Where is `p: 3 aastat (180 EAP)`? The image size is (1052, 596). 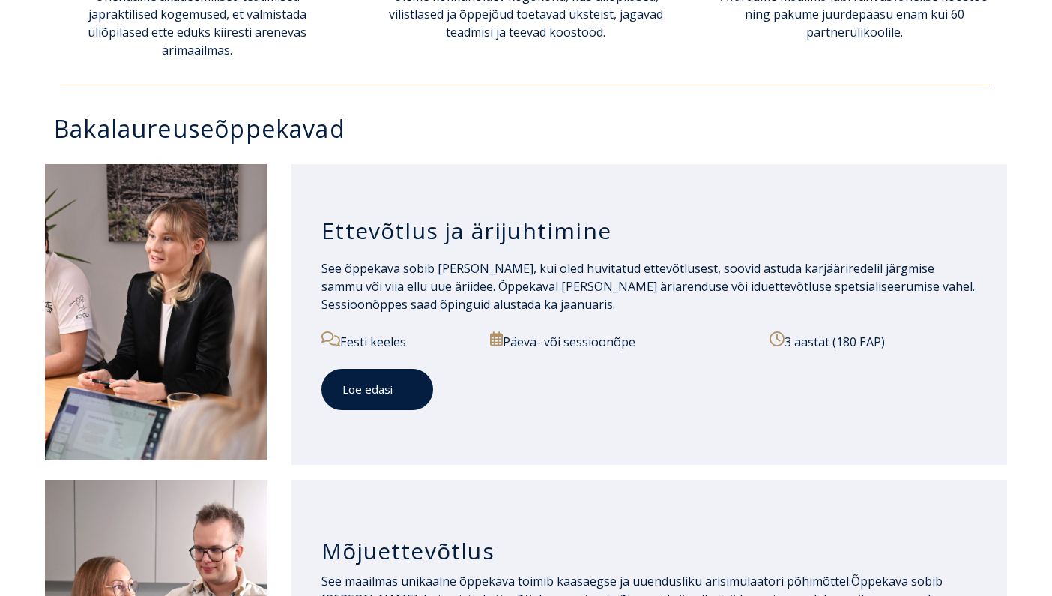 p: 3 aastat (180 EAP) is located at coordinates (873, 341).